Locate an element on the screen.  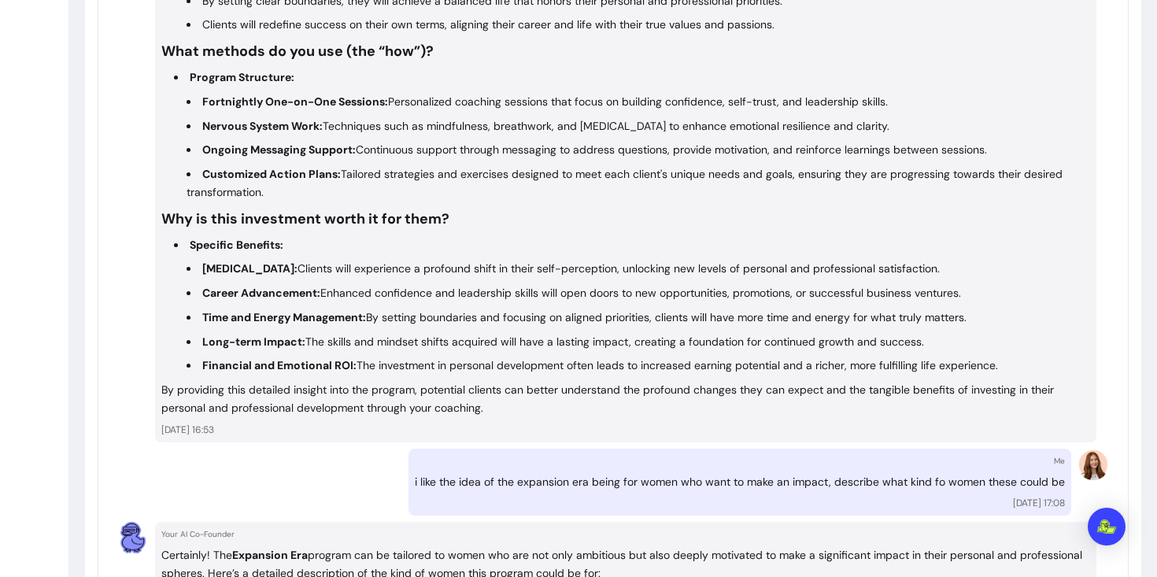
strong: Customized Action Plans: is located at coordinates (271, 174).